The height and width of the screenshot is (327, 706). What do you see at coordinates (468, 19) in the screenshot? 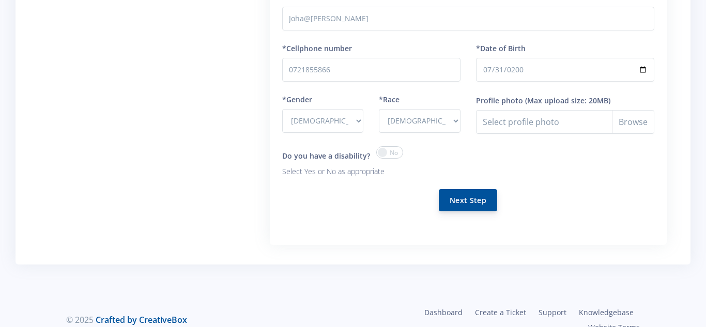
I see `input: Email Address` at bounding box center [468, 19].